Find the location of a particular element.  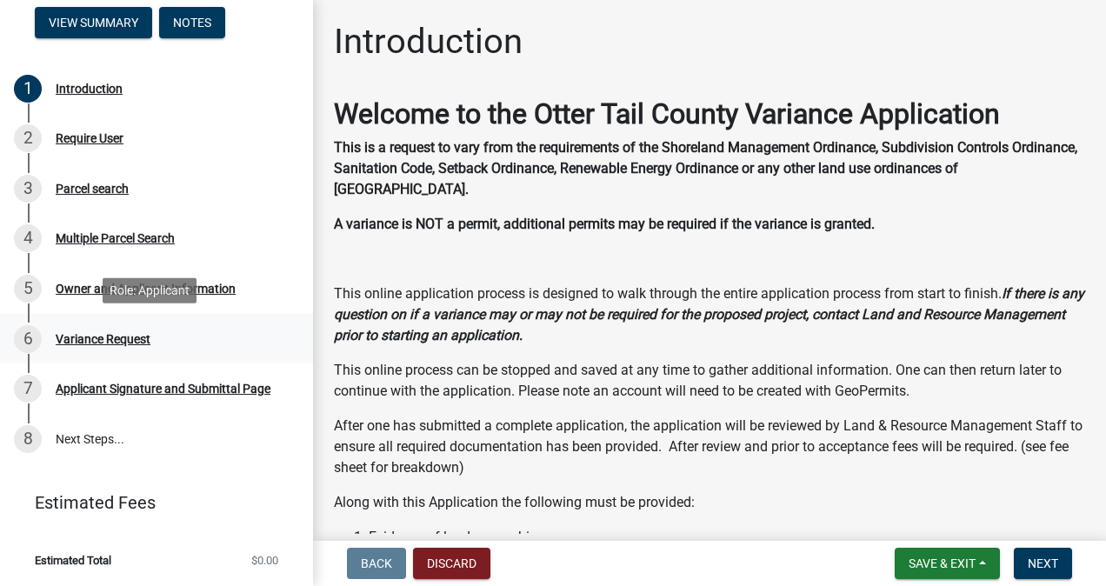

div: 2 is located at coordinates (28, 138).